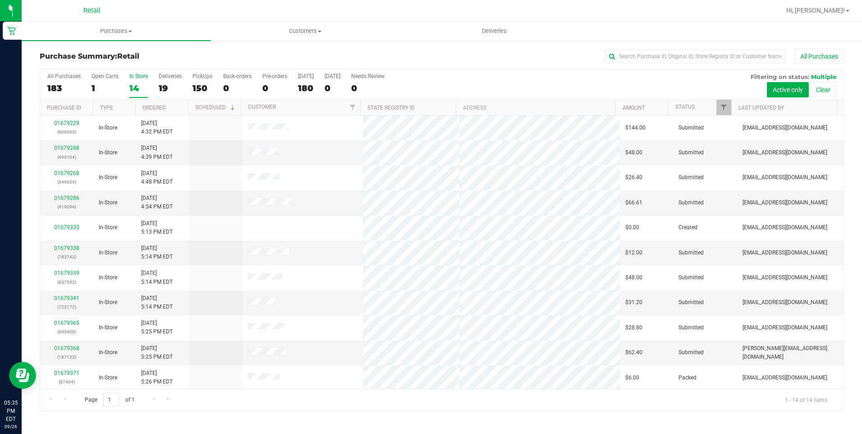 The height and width of the screenshot is (434, 862). I want to click on div: 183, so click(64, 88).